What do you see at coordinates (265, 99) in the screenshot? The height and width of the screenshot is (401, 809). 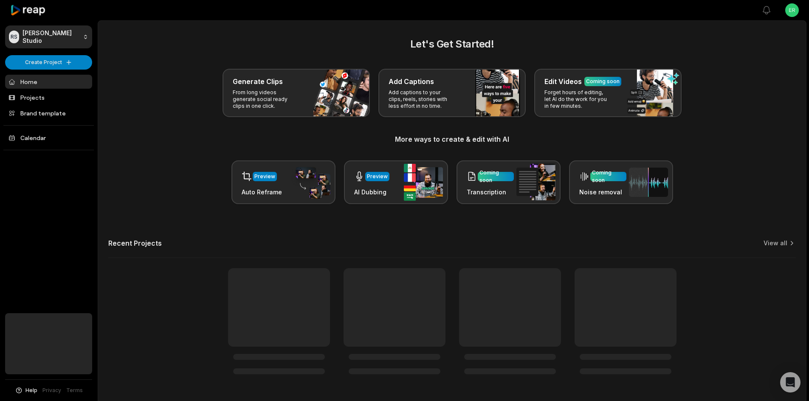 I see `p: From long videos generate social ready clips in one click.` at bounding box center [265, 99].